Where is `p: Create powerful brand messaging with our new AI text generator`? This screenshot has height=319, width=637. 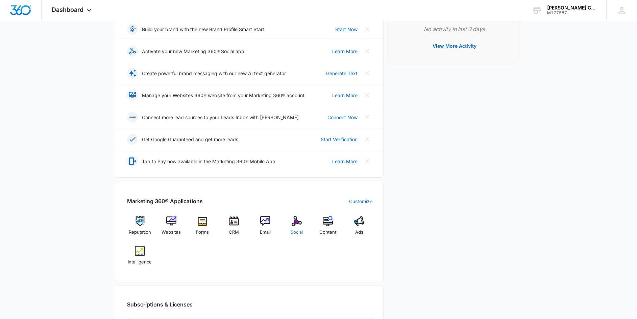 p: Create powerful brand messaging with our new AI text generator is located at coordinates (214, 73).